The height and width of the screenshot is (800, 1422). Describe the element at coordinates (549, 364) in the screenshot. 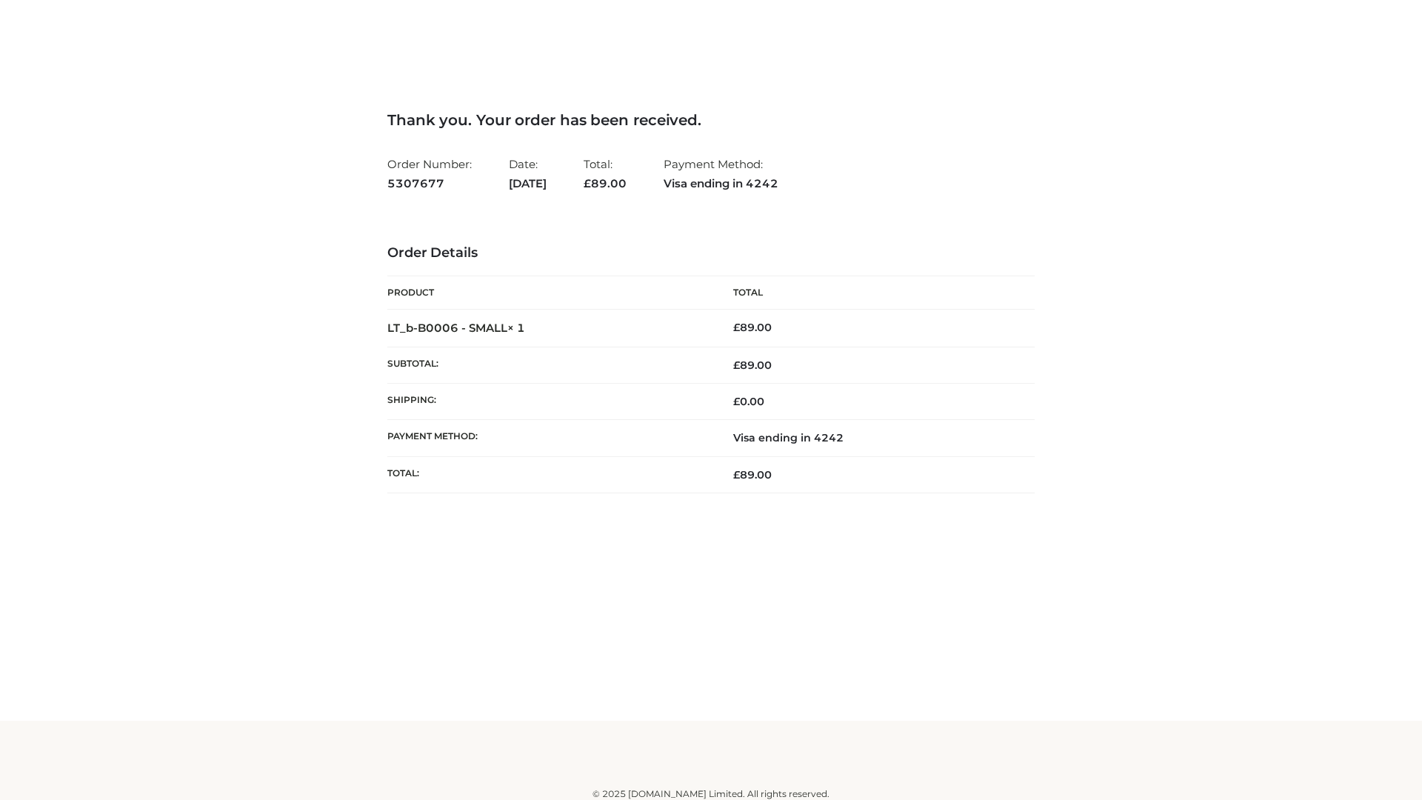

I see `th: Subtotal:` at that location.